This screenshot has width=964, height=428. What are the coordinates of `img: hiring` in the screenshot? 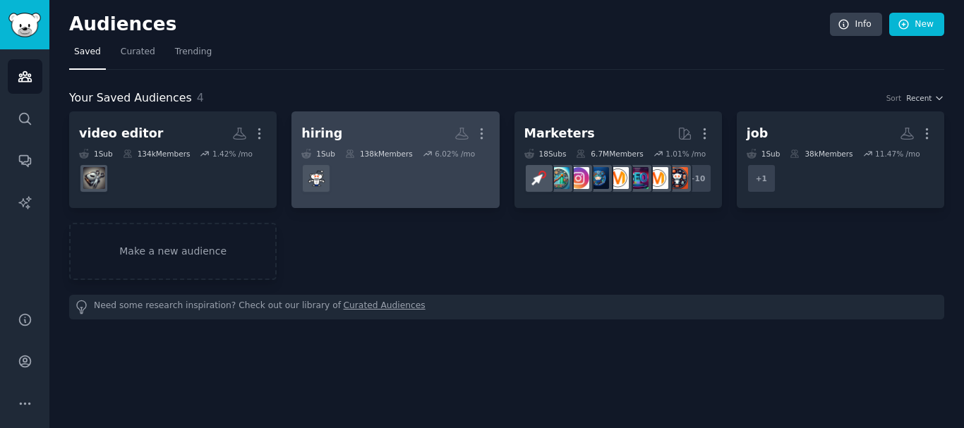 It's located at (316, 178).